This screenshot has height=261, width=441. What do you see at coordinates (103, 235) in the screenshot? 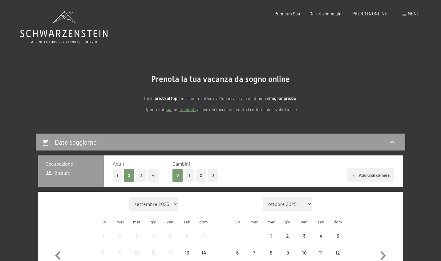
I see `div: Mon Sep 01 2025` at bounding box center [103, 235].